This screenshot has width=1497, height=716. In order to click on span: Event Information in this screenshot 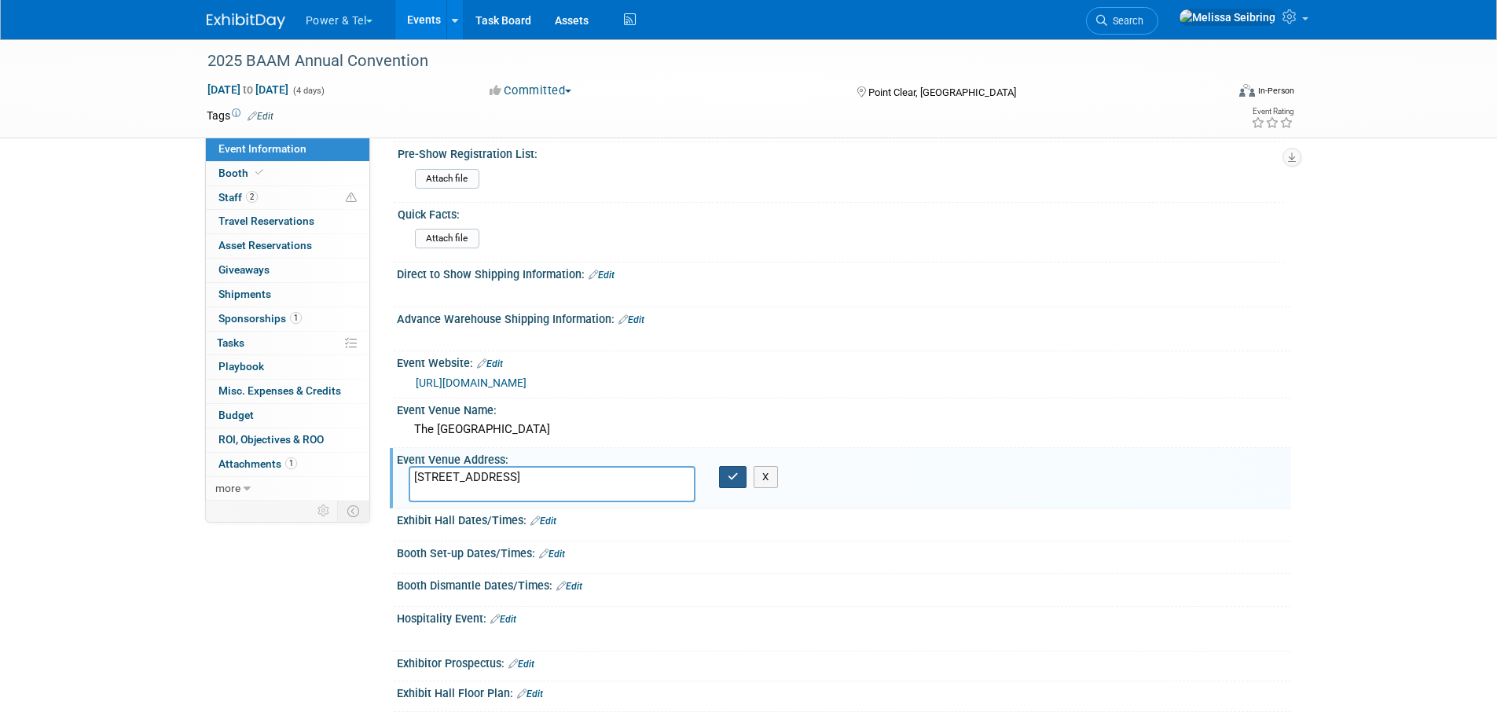, I will do `click(263, 149)`.